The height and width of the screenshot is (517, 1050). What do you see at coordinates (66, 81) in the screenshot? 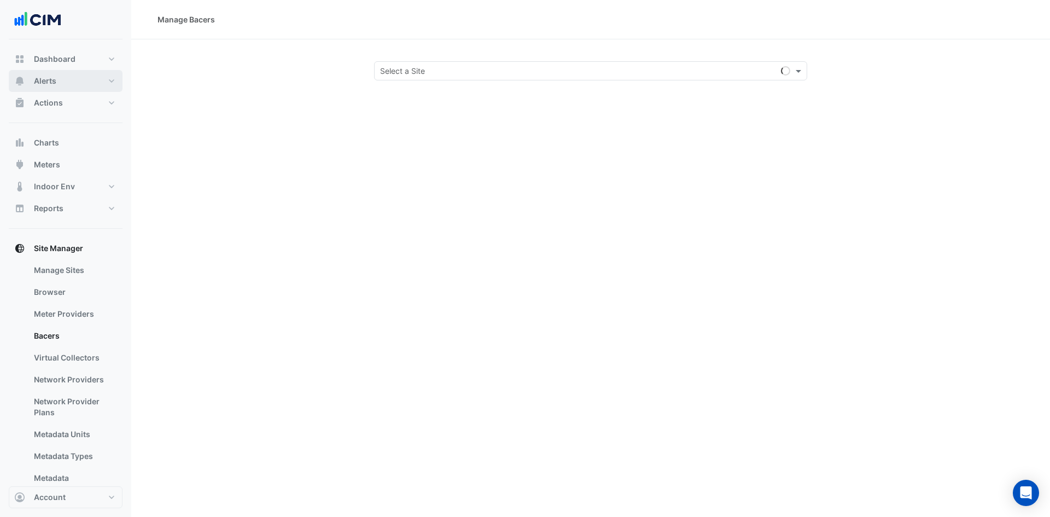
I see `button: Alerts` at bounding box center [66, 81].